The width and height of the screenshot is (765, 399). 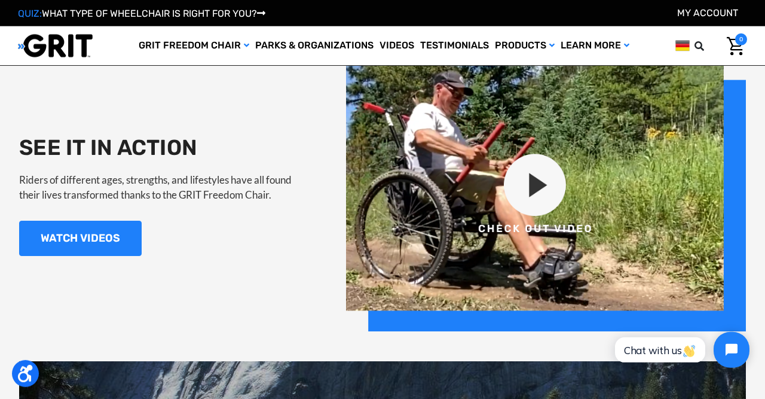 What do you see at coordinates (525, 45) in the screenshot?
I see `a: Products` at bounding box center [525, 45].